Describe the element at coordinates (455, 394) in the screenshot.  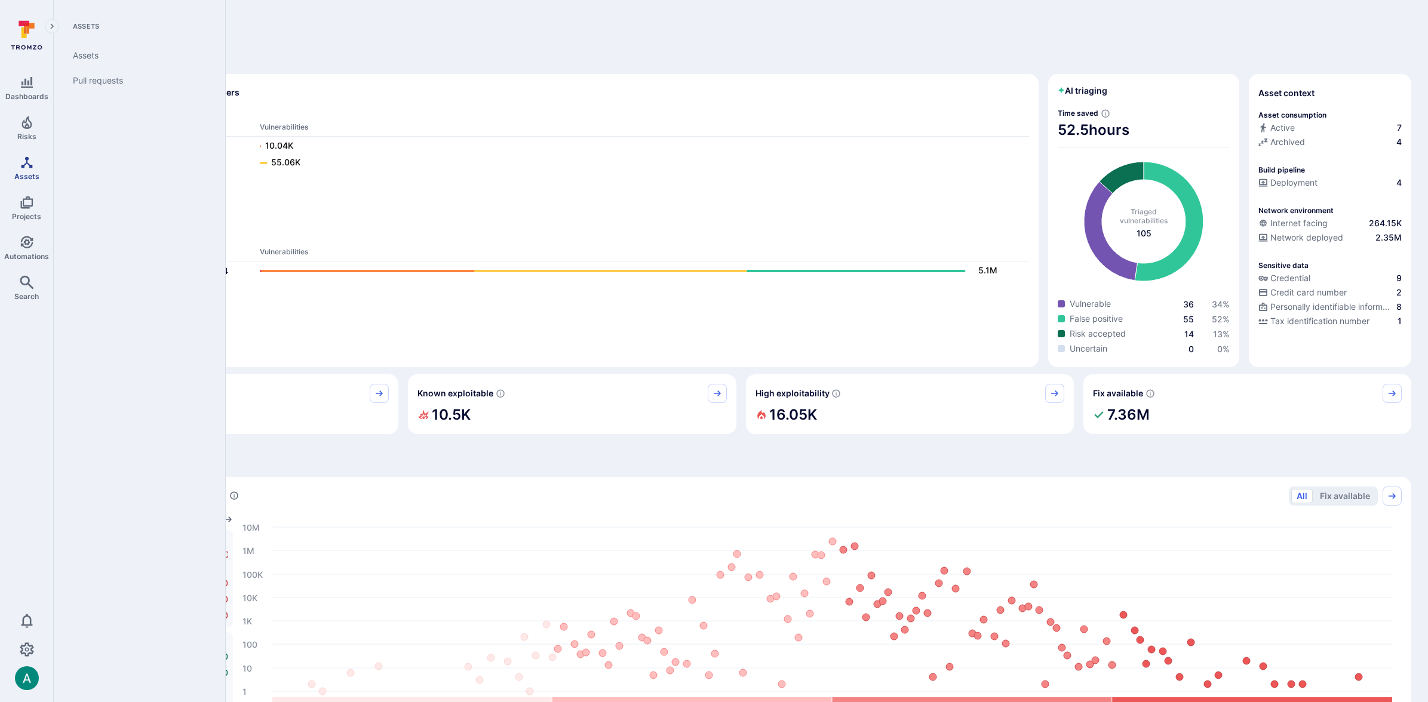
I see `span: Known exploitable` at that location.